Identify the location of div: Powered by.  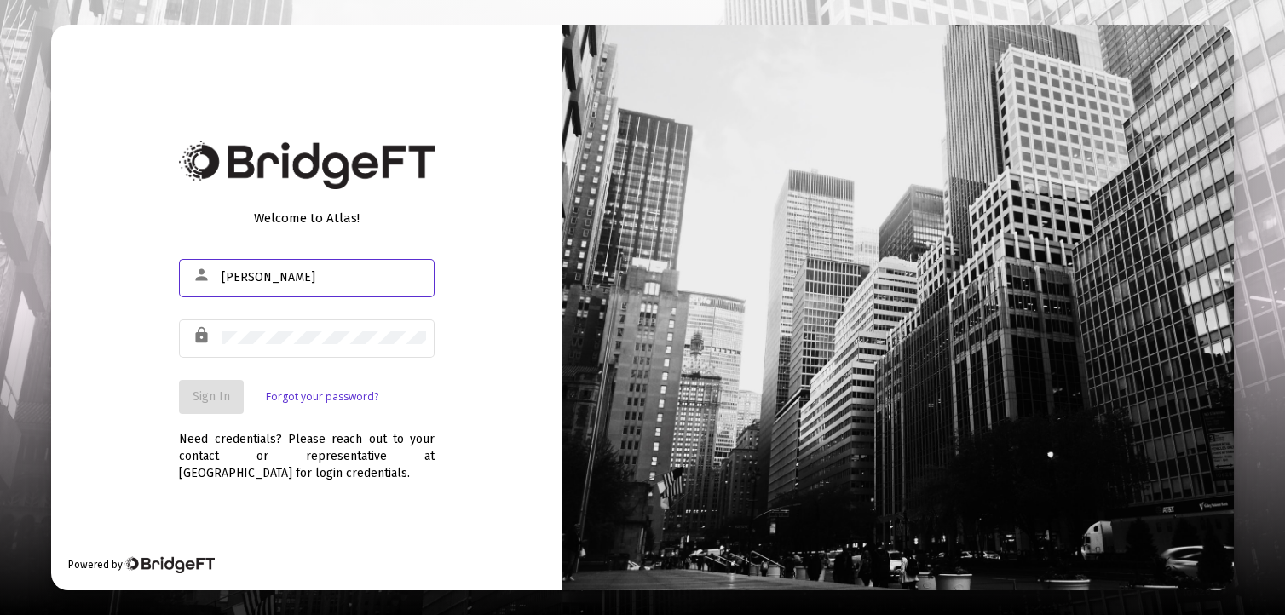
(141, 565).